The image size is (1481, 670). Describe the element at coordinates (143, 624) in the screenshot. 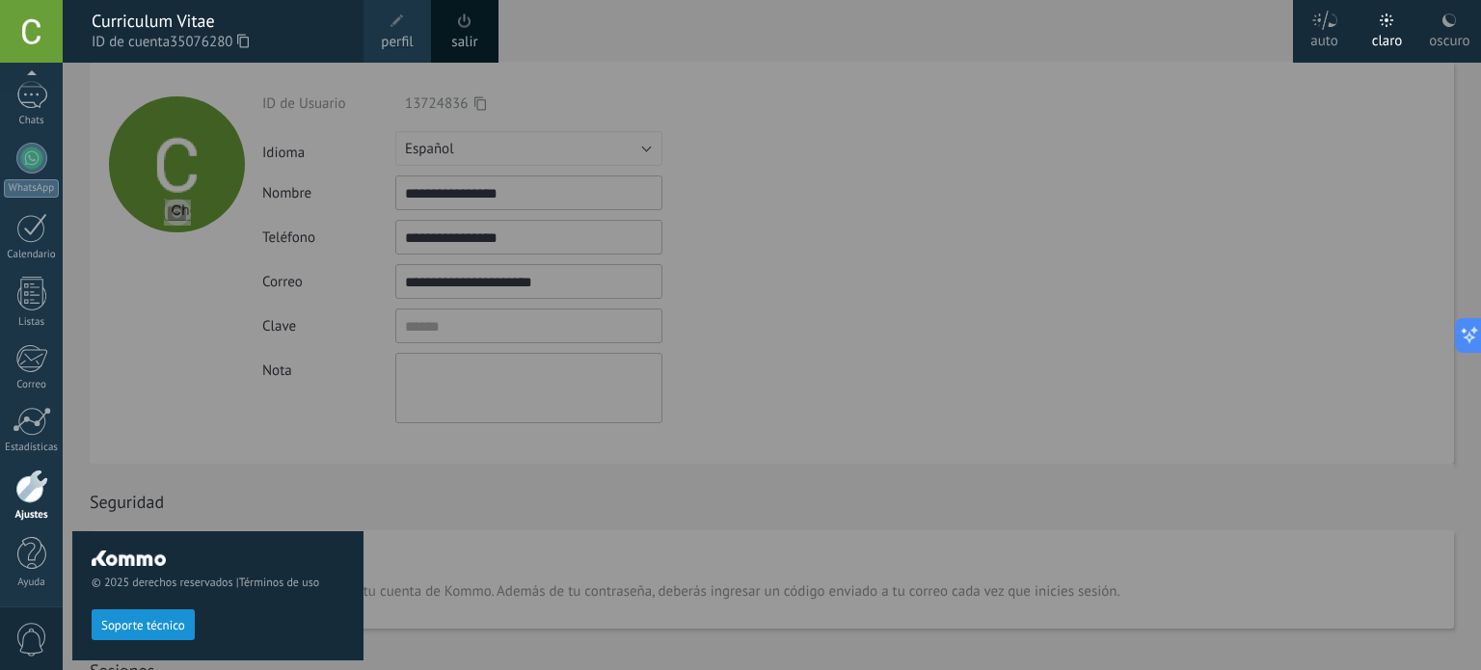

I see `a: Soporte técnico` at that location.